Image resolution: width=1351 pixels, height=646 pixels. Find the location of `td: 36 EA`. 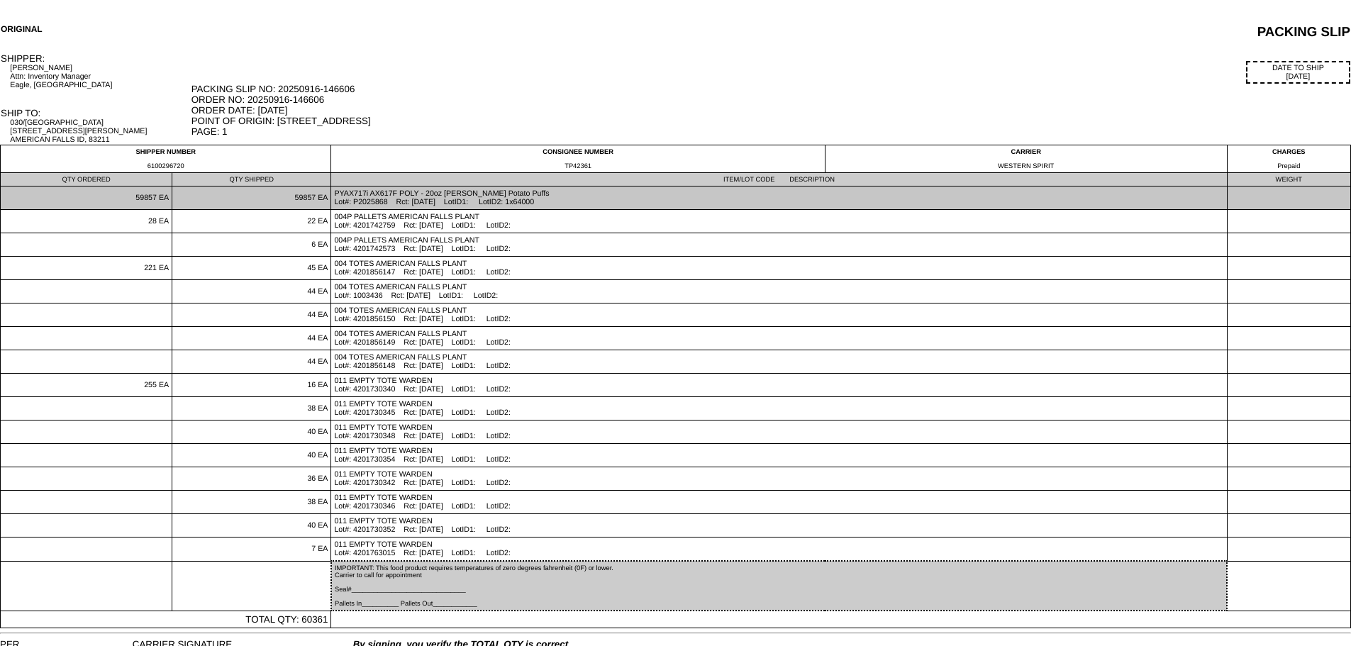

td: 36 EA is located at coordinates (252, 479).